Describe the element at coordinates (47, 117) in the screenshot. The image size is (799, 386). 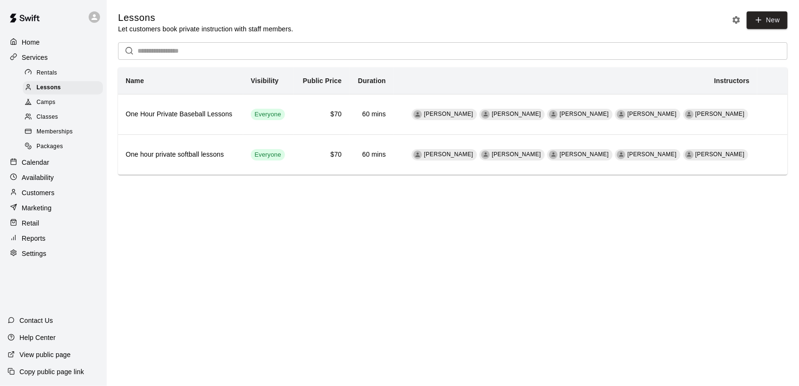
I see `span: Classes` at that location.